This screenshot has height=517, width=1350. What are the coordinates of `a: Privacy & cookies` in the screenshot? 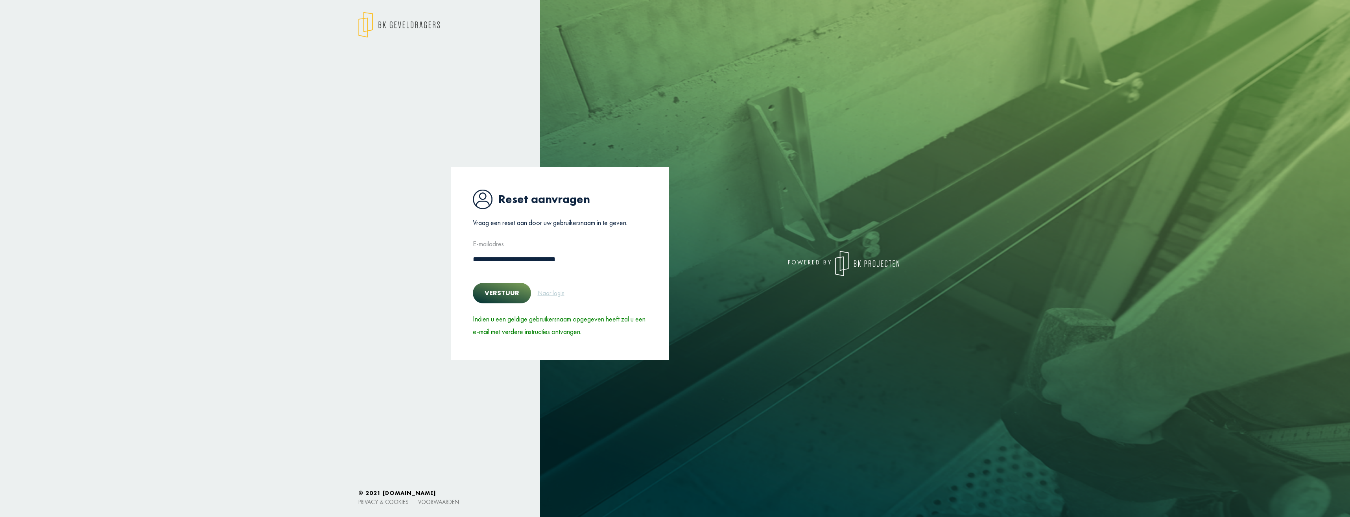 It's located at (384, 502).